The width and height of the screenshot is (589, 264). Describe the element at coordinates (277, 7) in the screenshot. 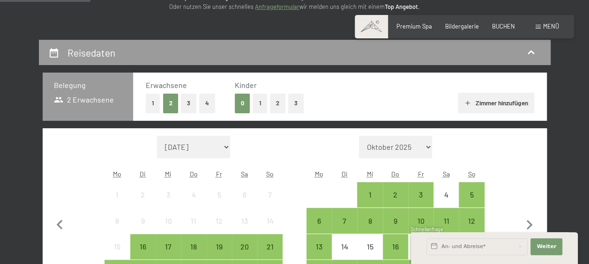

I see `a: Anfrageformular` at that location.